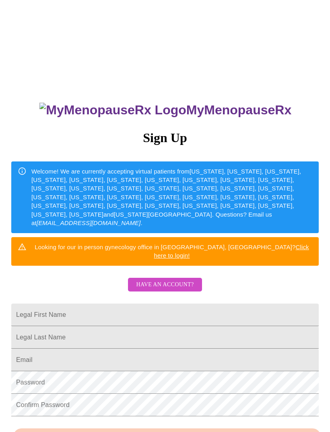  Describe the element at coordinates (165, 285) in the screenshot. I see `span: Have an account?` at that location.